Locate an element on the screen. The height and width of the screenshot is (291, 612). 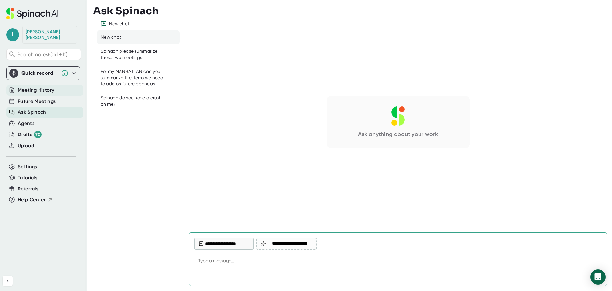
button: Tutorials is located at coordinates (27, 177).